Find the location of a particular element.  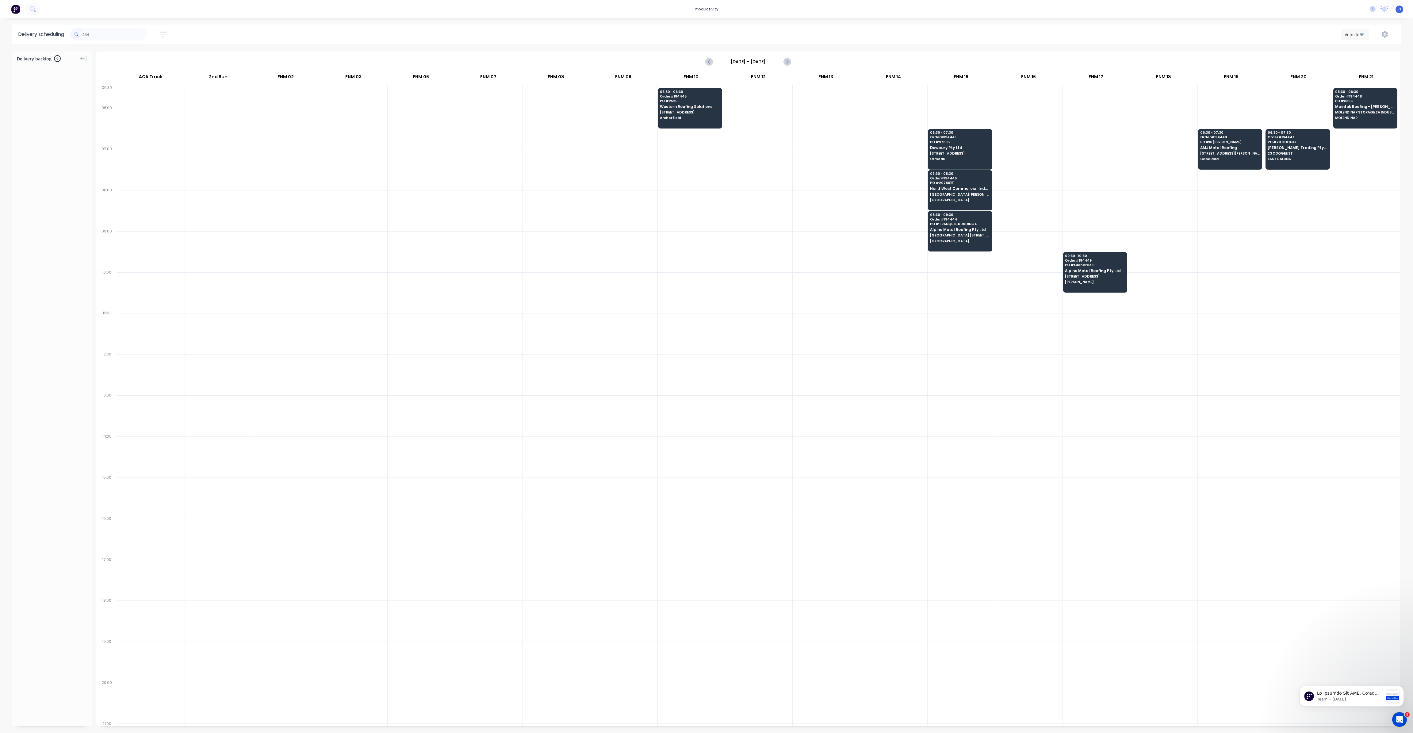

div: productivity is located at coordinates (706, 9).